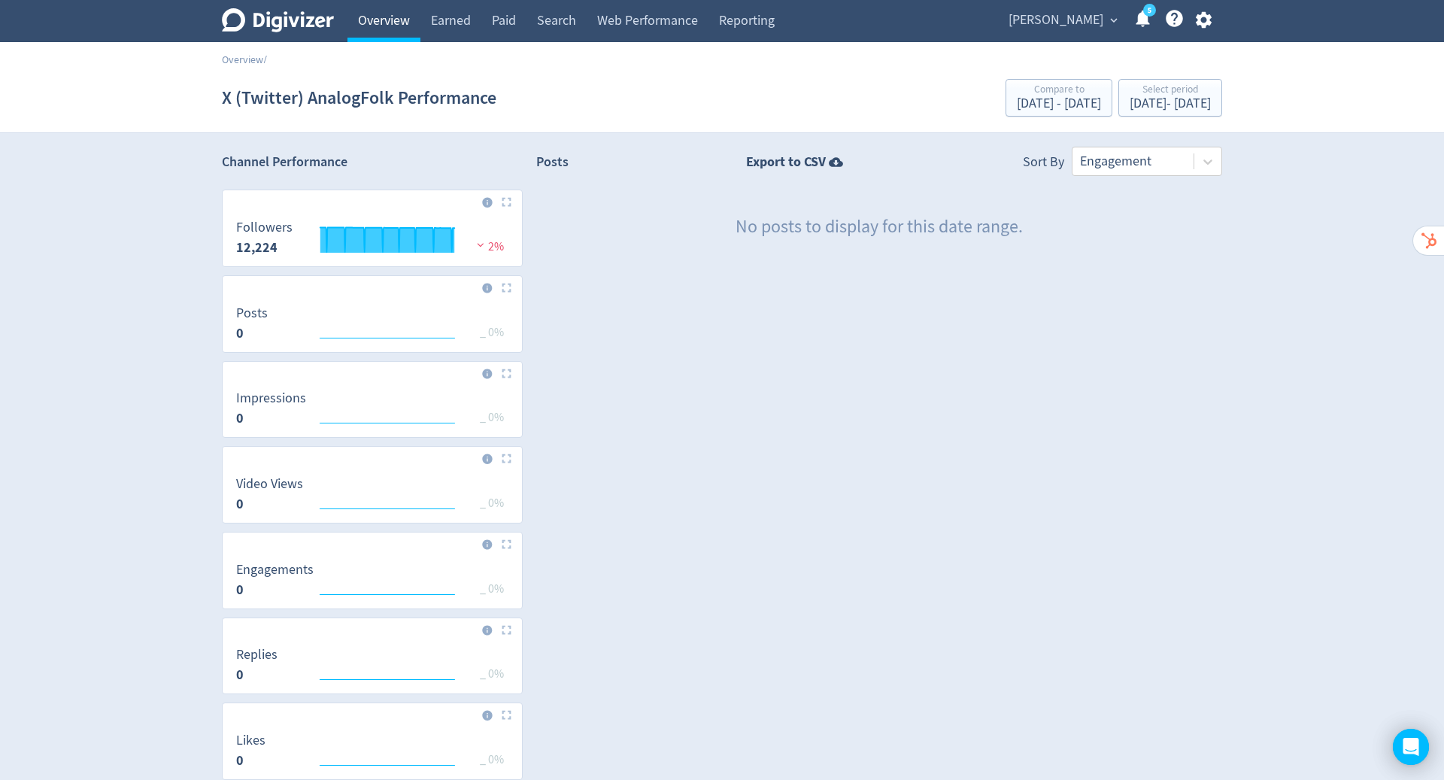  Describe the element at coordinates (786, 162) in the screenshot. I see `strong: Export to CSV` at that location.